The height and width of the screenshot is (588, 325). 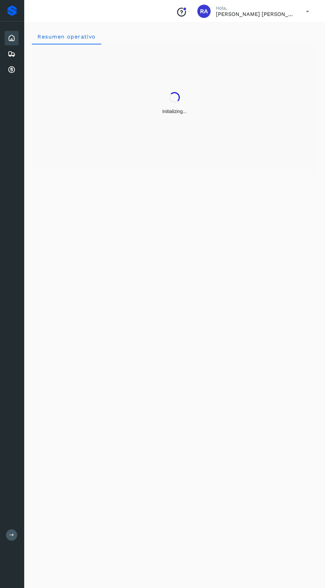 What do you see at coordinates (12, 38) in the screenshot?
I see `div: Inicio` at bounding box center [12, 38].